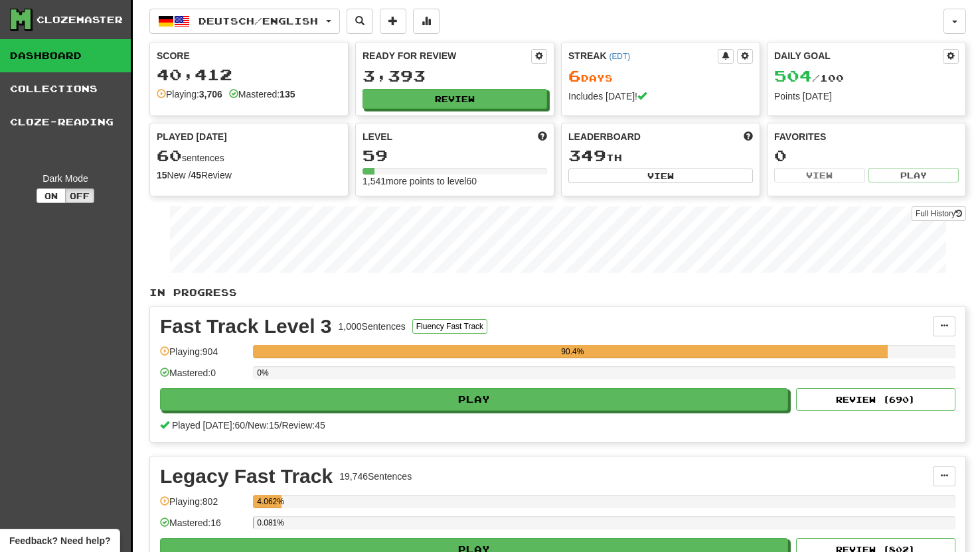  I want to click on button: Review, so click(455, 99).